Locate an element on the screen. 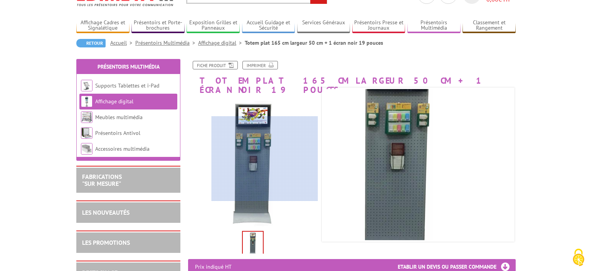 The image size is (592, 271). img: Supports Tablettes et i-Pad is located at coordinates (87, 86).